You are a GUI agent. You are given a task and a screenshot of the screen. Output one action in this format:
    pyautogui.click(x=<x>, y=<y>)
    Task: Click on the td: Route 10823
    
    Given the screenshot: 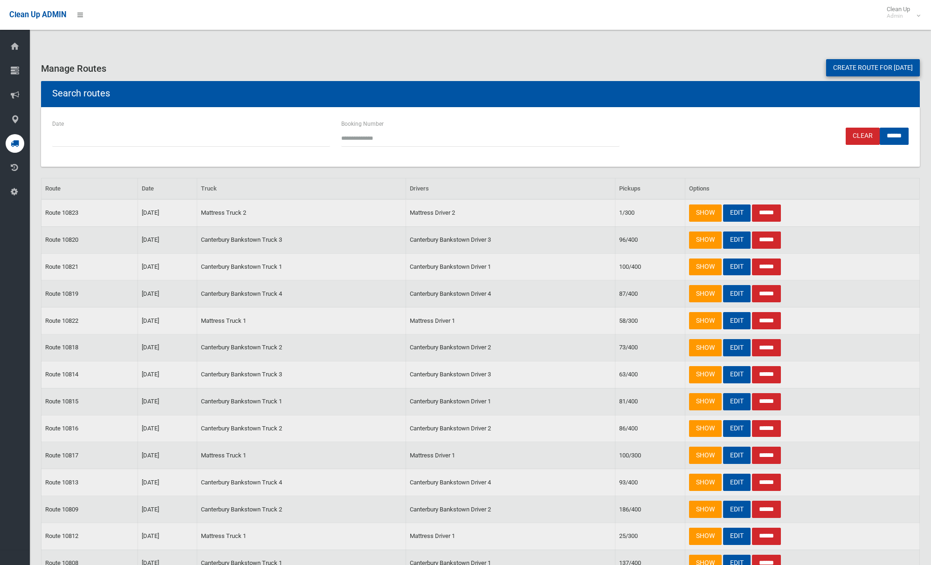 What is the action you would take?
    pyautogui.click(x=89, y=213)
    